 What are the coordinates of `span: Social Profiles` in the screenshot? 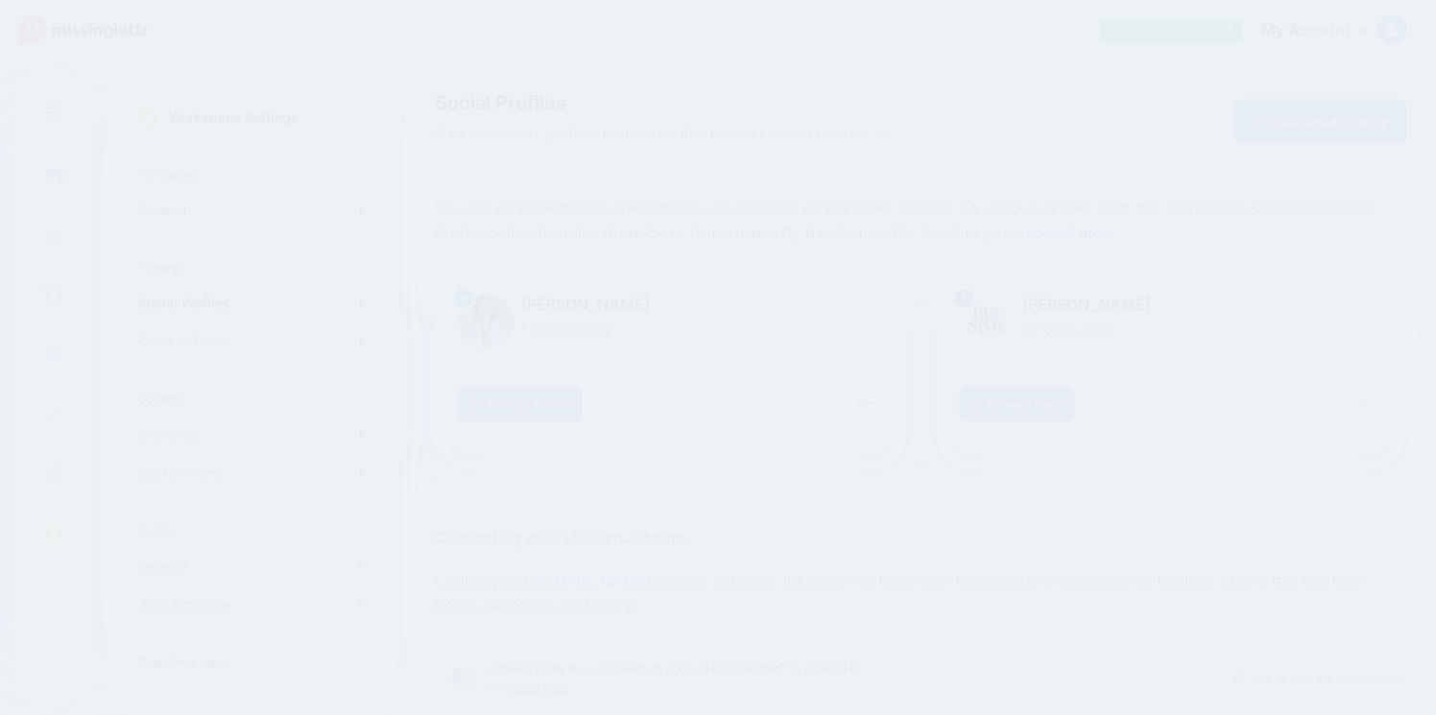 It's located at (754, 103).